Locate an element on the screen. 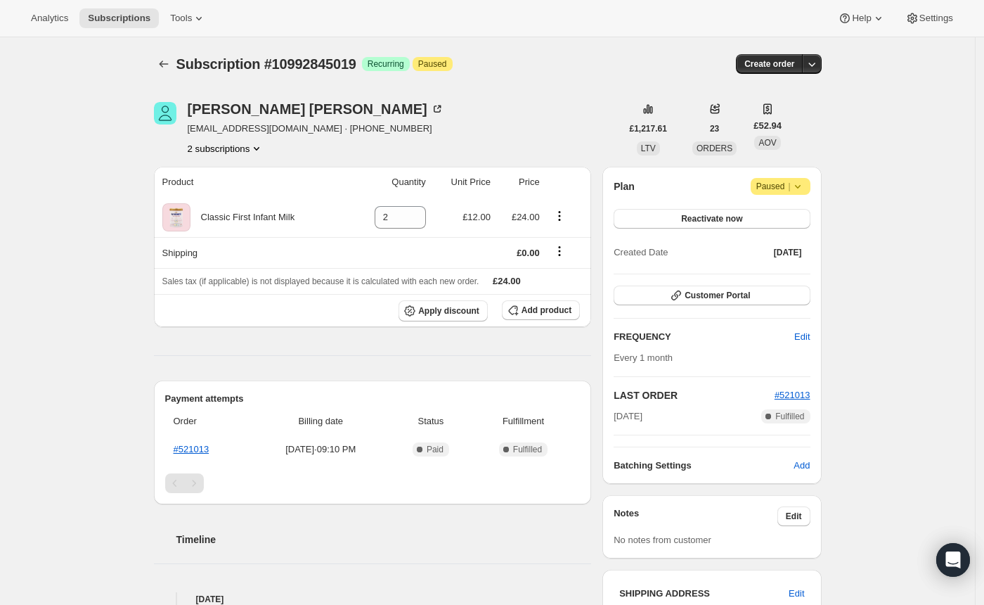 The width and height of the screenshot is (984, 605). span: £52.94 is located at coordinates (768, 126).